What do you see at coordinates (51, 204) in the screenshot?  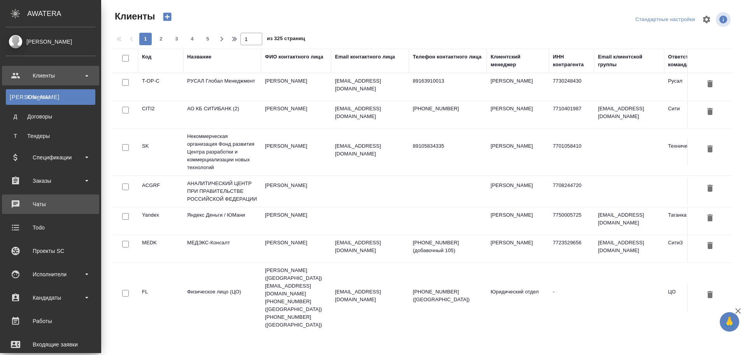 I see `a: Чаты` at bounding box center [51, 204].